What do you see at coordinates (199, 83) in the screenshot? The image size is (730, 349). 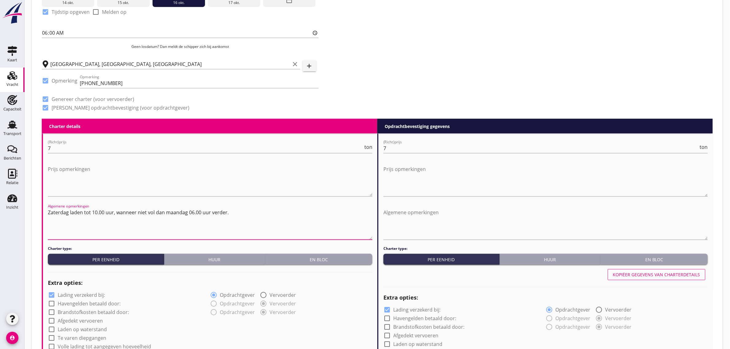 I see `input: Opmerking` at bounding box center [199, 83].